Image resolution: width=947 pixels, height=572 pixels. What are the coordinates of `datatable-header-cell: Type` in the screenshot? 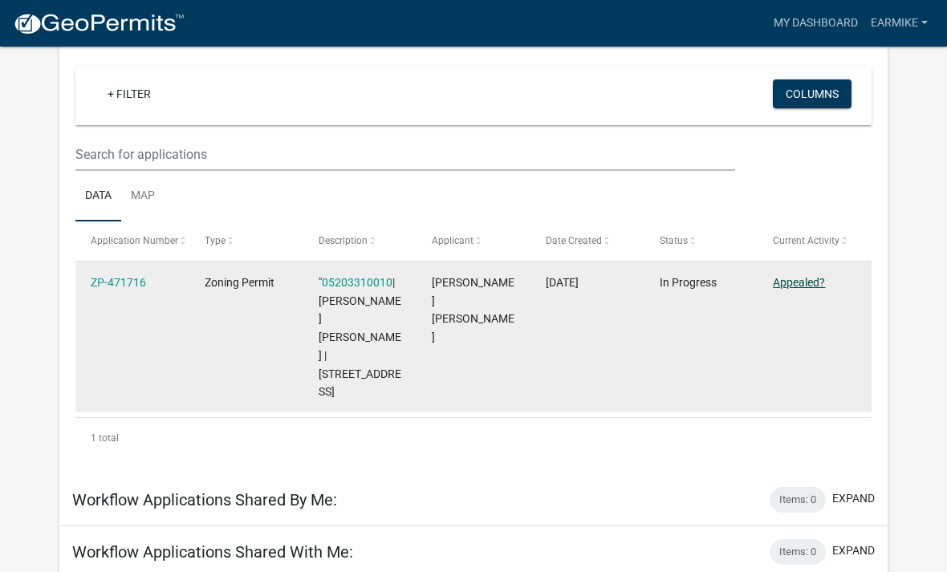 It's located at (246, 241).